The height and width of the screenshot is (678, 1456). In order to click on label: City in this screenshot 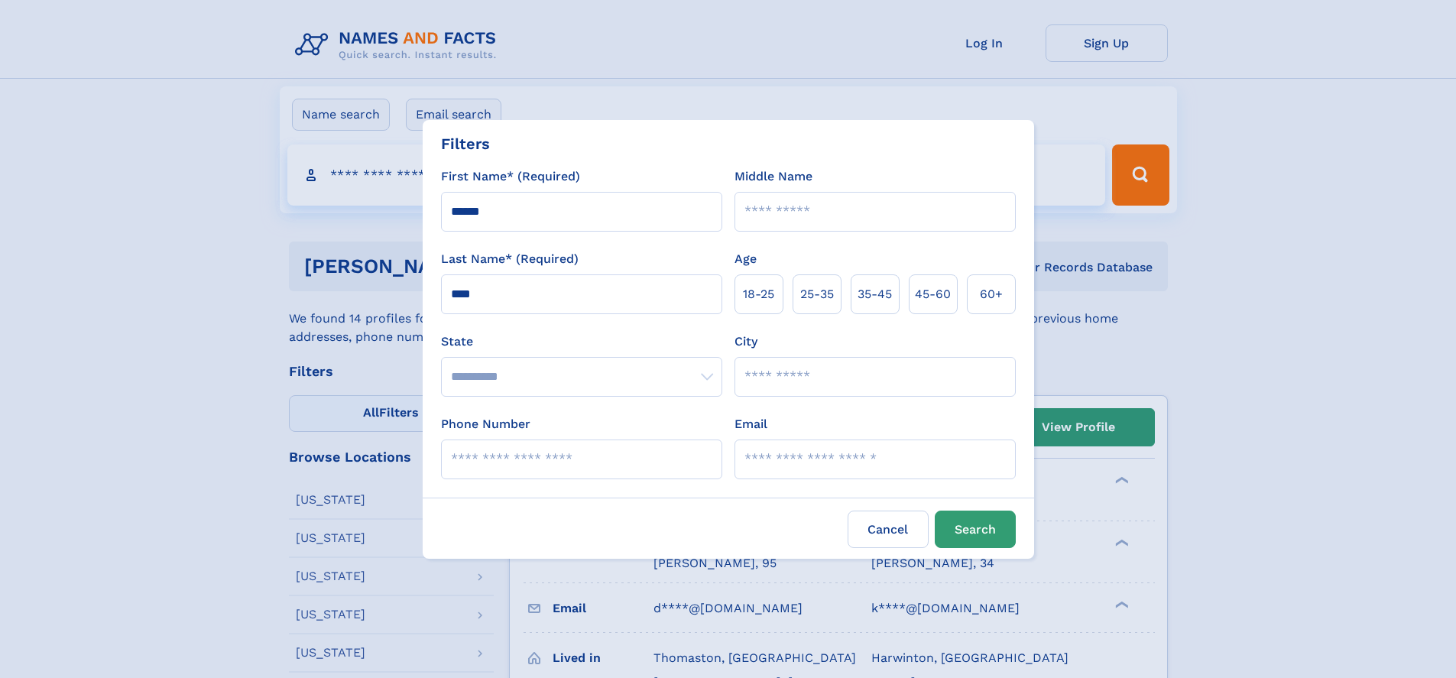, I will do `click(746, 342)`.